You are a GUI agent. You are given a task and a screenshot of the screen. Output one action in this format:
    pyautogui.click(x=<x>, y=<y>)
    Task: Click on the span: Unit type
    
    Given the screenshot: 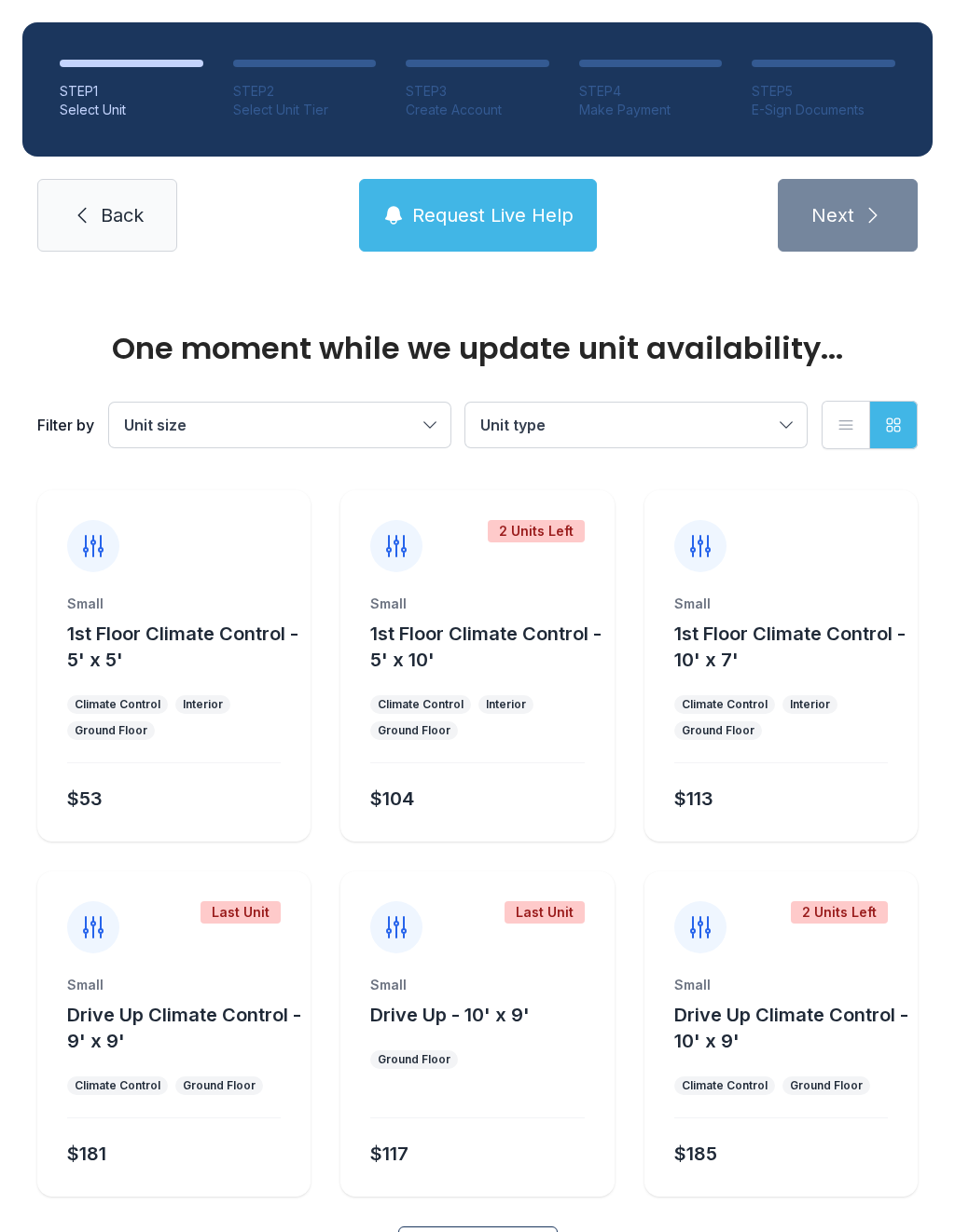 What is the action you would take?
    pyautogui.click(x=513, y=425)
    